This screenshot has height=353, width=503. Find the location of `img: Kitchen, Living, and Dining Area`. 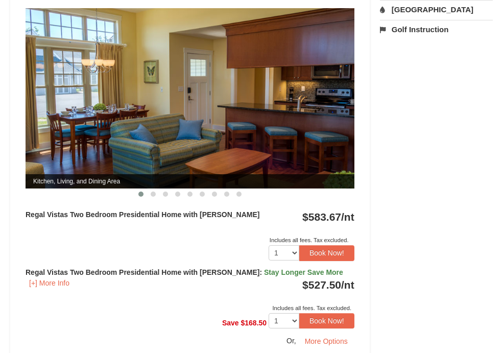

img: Kitchen, Living, and Dining Area is located at coordinates (190, 98).